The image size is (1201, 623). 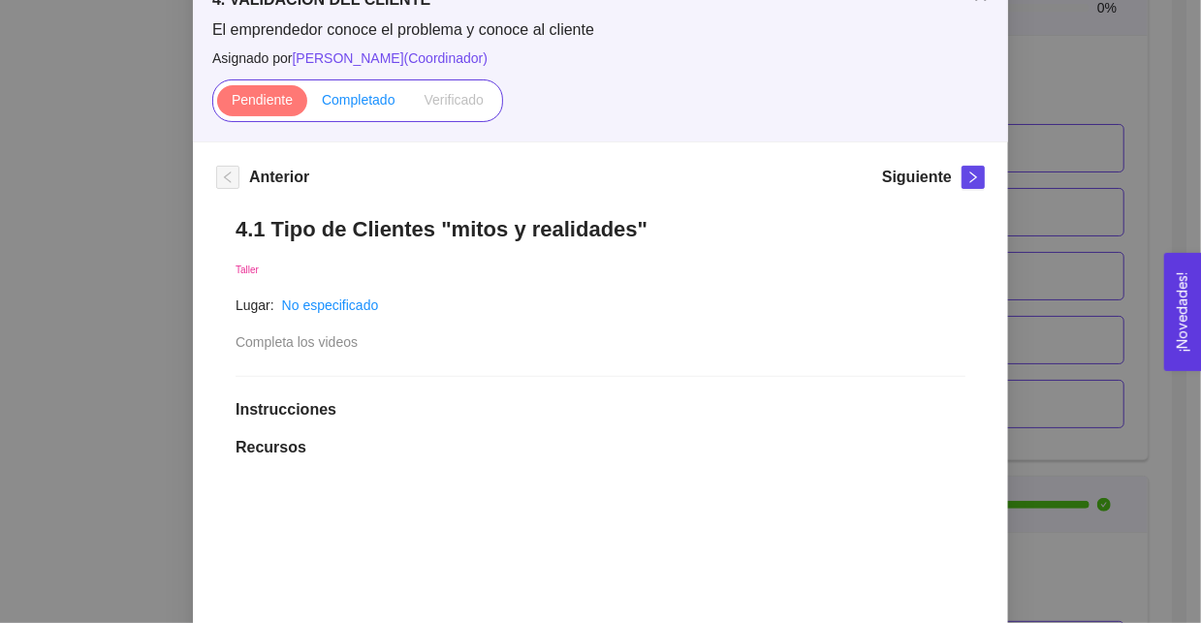 I want to click on h1: 4.1 Tipo de Clientes "mitos y realidades", so click(x=600, y=229).